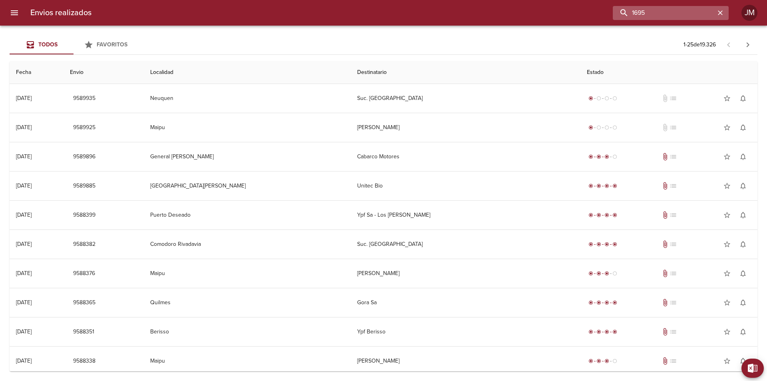 The image size is (767, 381). Describe the element at coordinates (247, 244) in the screenshot. I see `td: Comodoro Rivadavia` at that location.